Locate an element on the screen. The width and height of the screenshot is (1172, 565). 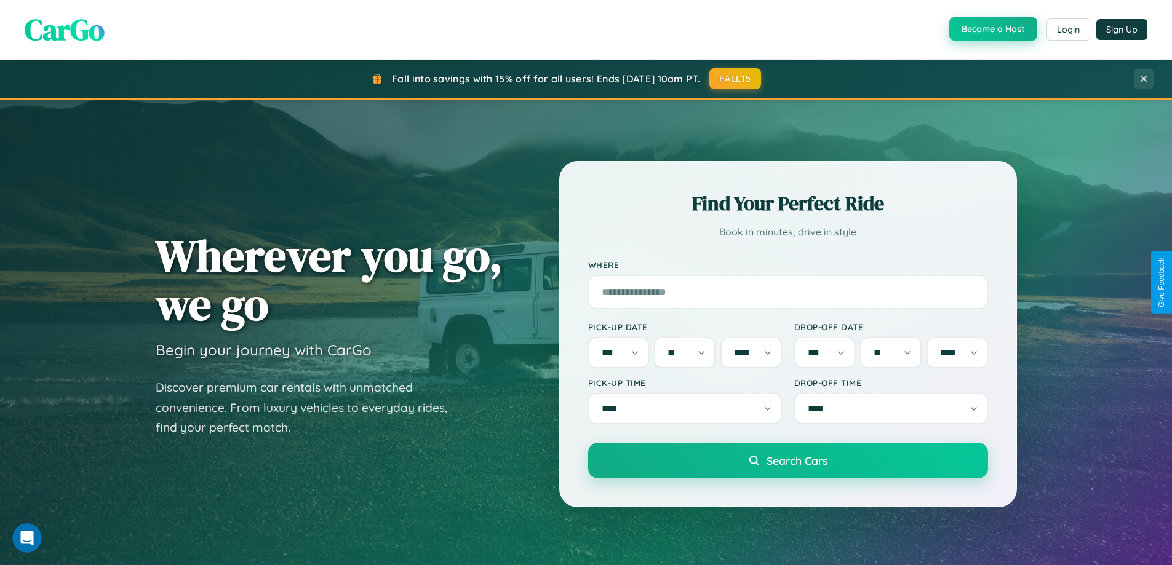
label: Drop-off Date is located at coordinates (891, 327).